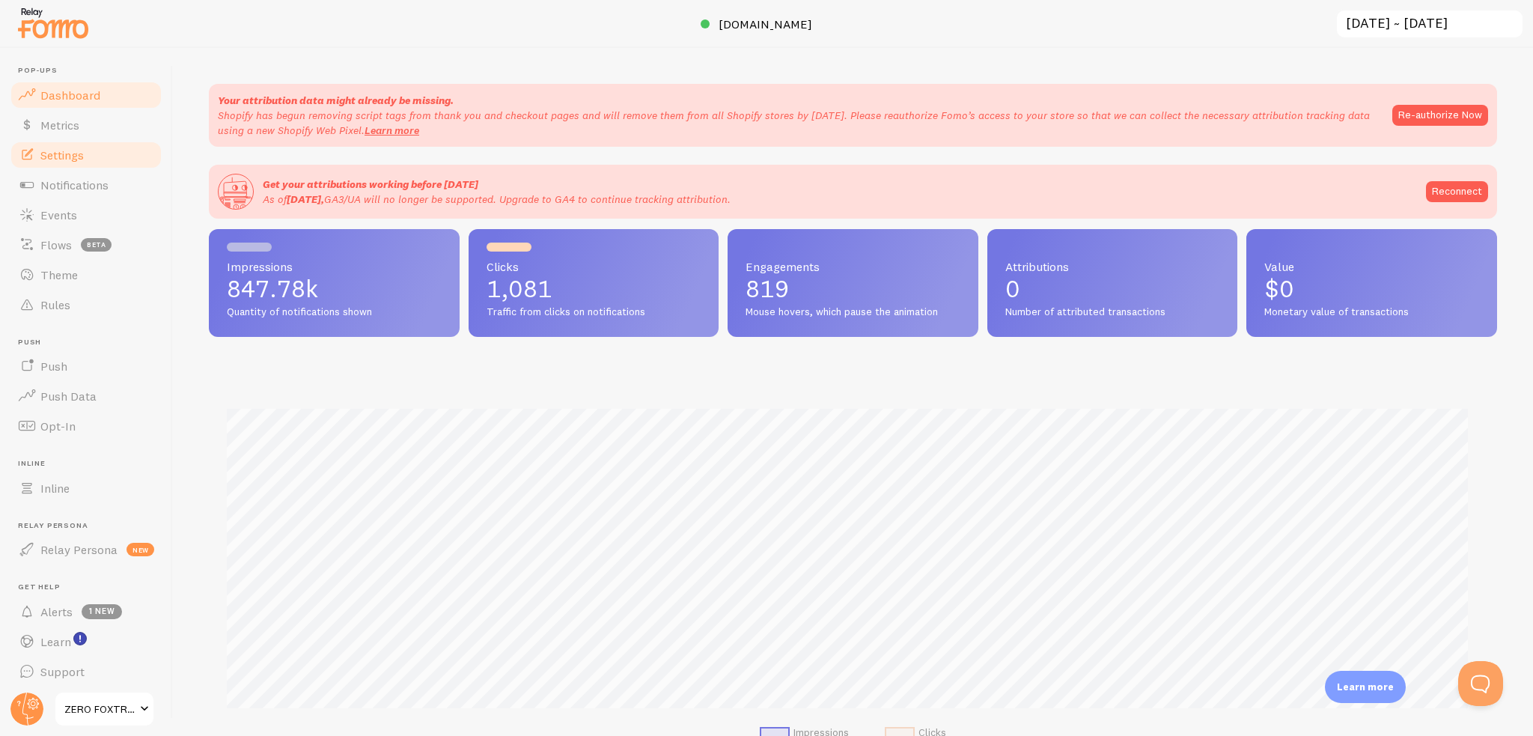 The image size is (1533, 736). I want to click on a: Alerts 1 new, so click(86, 611).